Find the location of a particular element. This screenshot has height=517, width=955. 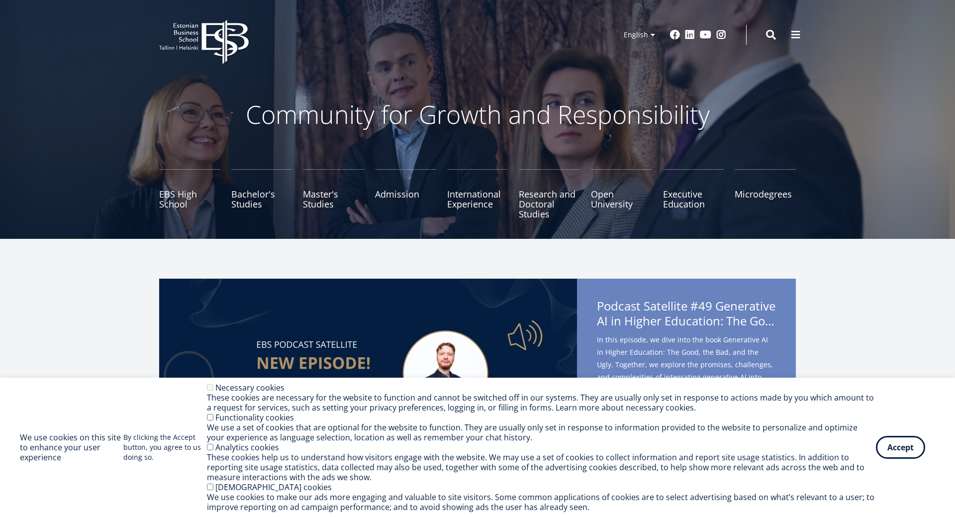

span: In this episode, we dive into the book Generative AI in Higher Education: The Good, the Bad, and ... is located at coordinates (686, 364).